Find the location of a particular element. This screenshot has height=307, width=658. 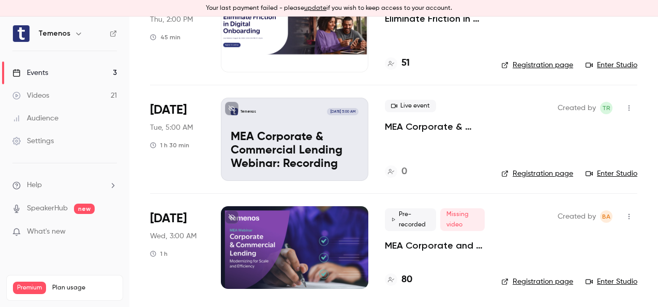

p: Temenos is located at coordinates (248, 112).